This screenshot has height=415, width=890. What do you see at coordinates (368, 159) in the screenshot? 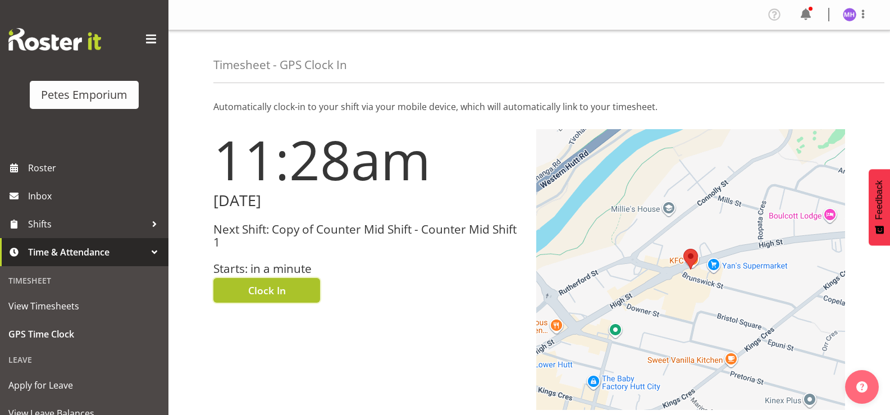
I see `h1: 11:28am` at bounding box center [368, 159].